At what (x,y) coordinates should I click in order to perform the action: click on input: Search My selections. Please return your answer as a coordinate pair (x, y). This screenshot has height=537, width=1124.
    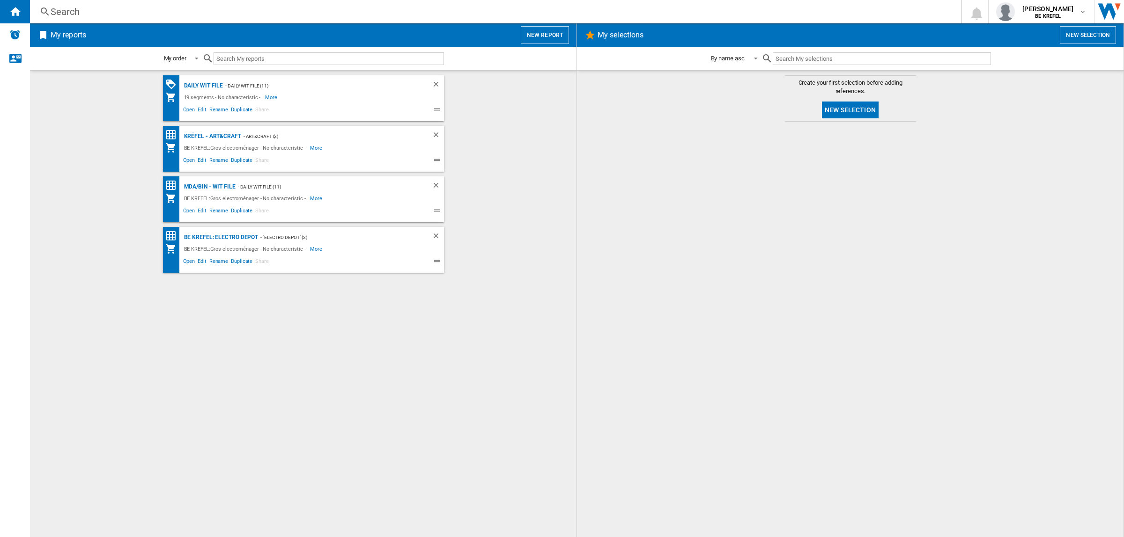
    Looking at the image, I should click on (881, 59).